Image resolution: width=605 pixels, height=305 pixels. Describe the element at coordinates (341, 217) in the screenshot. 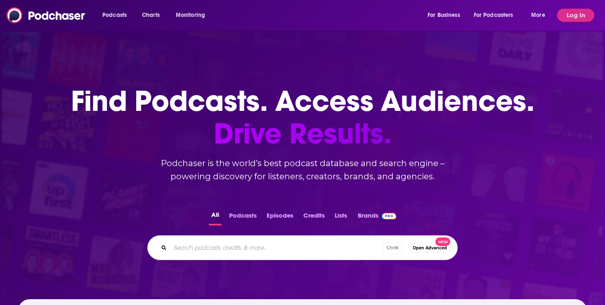

I see `button: Lists` at that location.